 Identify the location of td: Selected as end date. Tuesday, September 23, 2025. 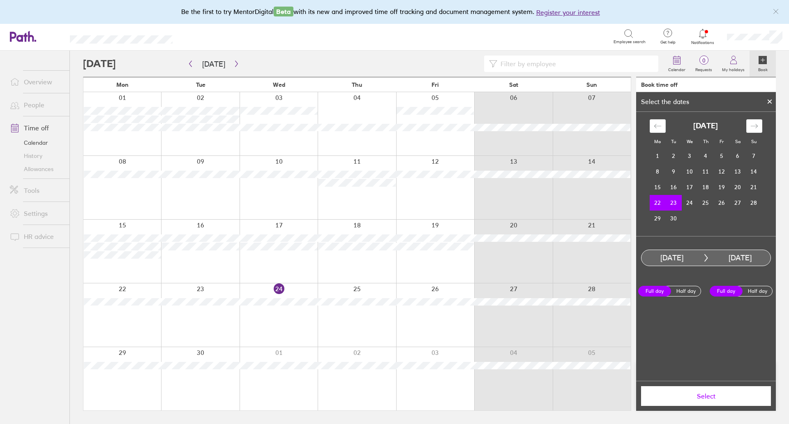
(674, 203).